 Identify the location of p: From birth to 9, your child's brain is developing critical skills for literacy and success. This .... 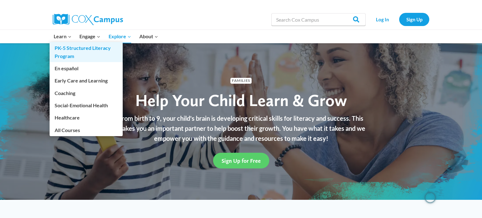
(241, 128).